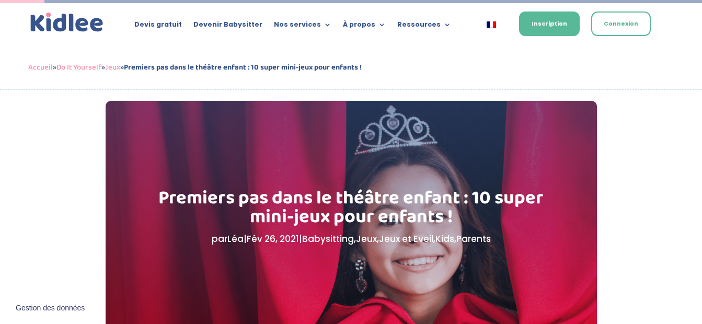 This screenshot has height=324, width=702. What do you see at coordinates (235, 239) in the screenshot?
I see `a: Léa` at bounding box center [235, 239].